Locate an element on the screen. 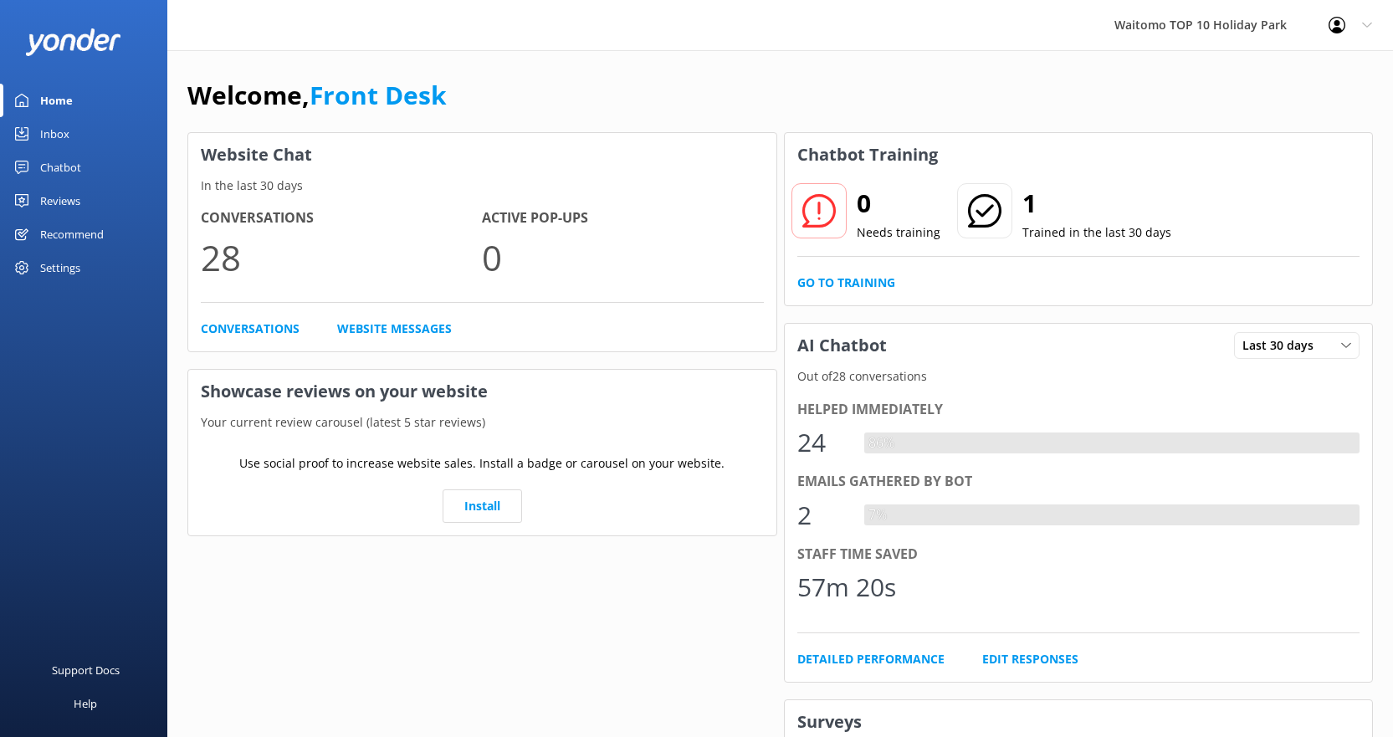 This screenshot has width=1393, height=737. div: Home is located at coordinates (56, 100).